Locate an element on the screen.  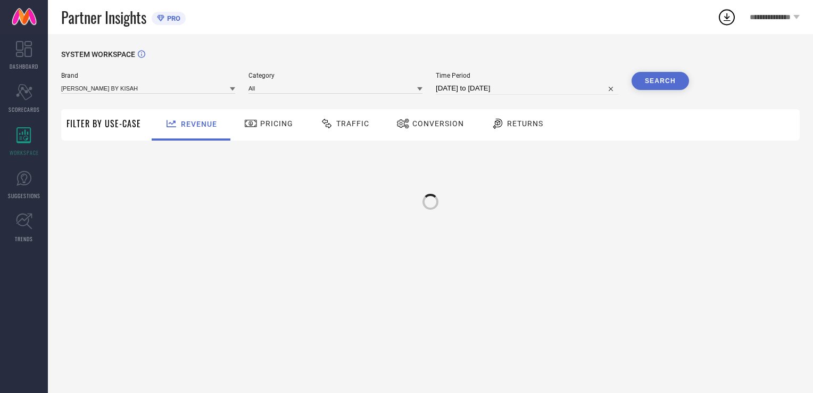
span: Pricing is located at coordinates (277, 123).